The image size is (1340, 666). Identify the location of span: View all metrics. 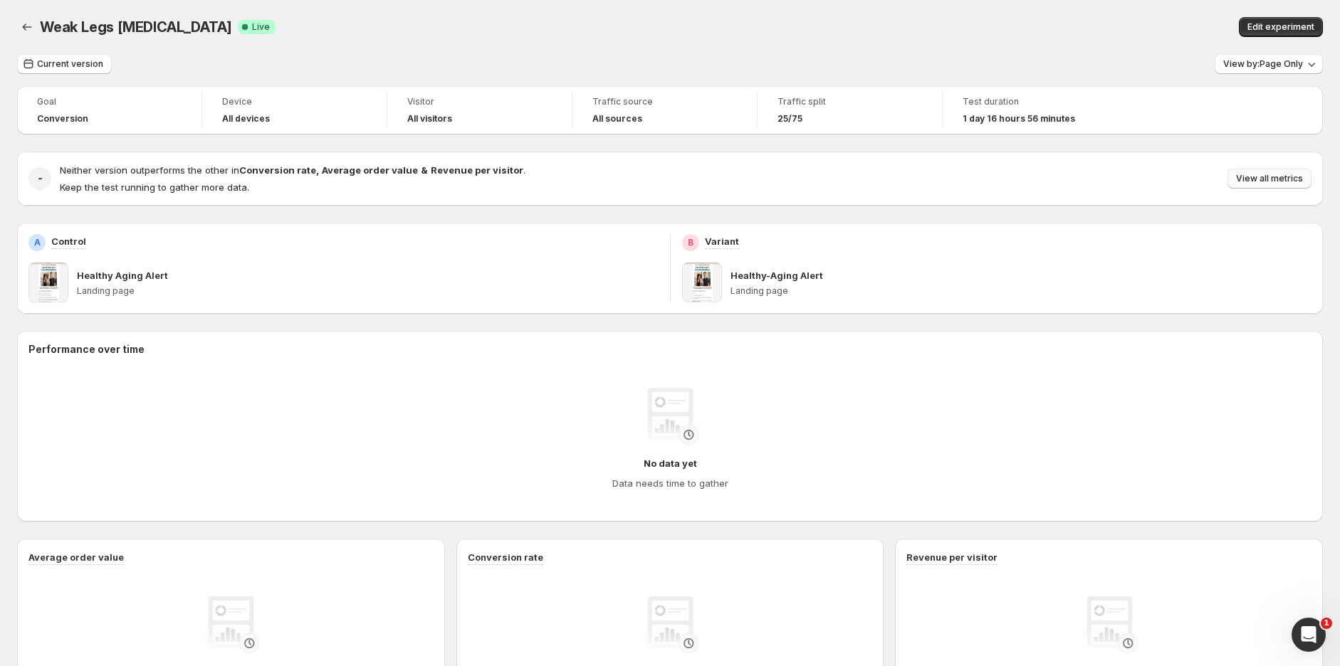
(1269, 179).